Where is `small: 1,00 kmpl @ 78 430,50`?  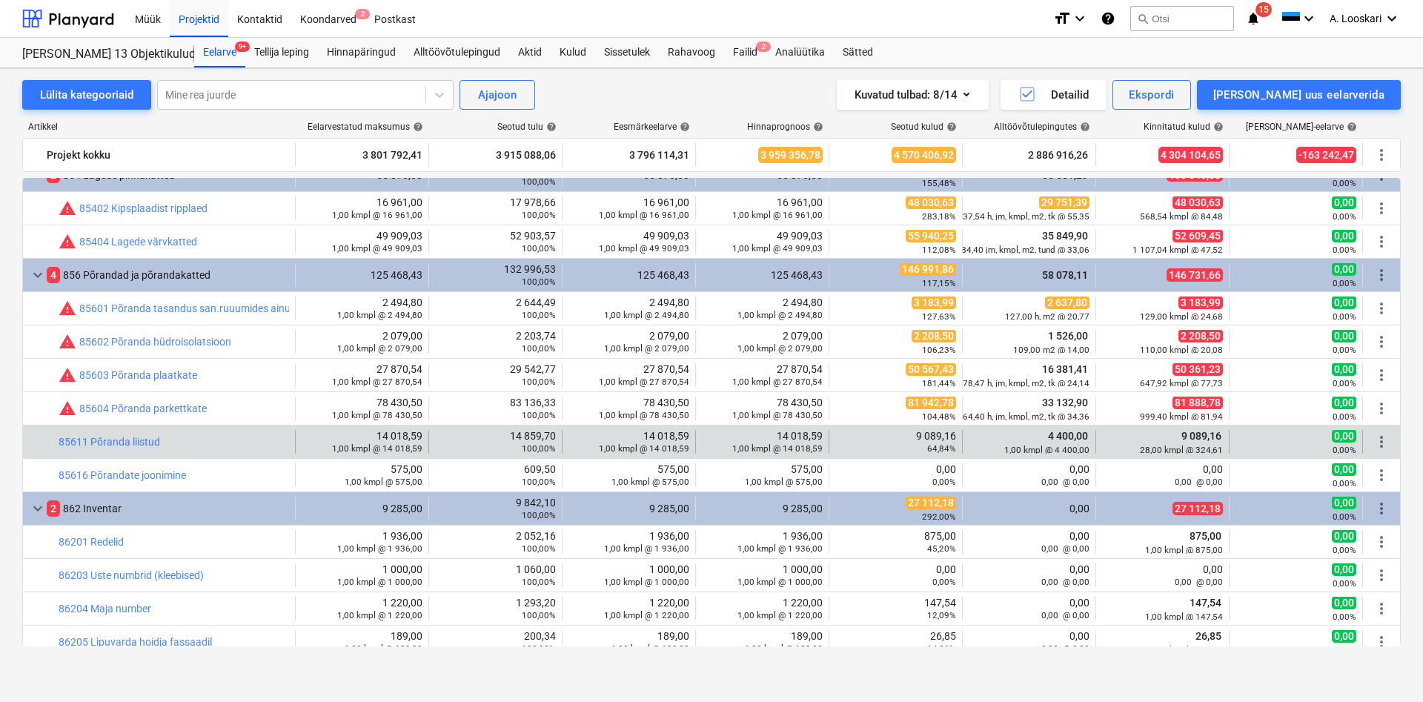
small: 1,00 kmpl @ 78 430,50 is located at coordinates (644, 415).